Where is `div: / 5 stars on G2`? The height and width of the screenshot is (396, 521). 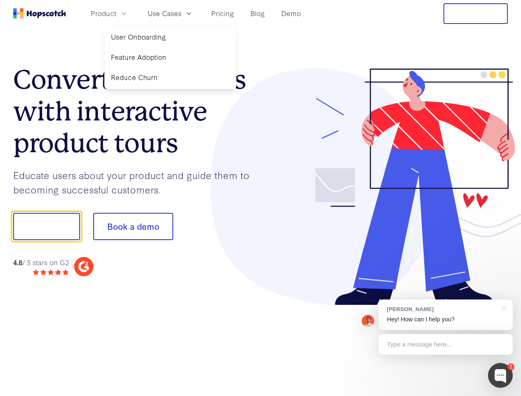
div: / 5 stars on G2 is located at coordinates (41, 263).